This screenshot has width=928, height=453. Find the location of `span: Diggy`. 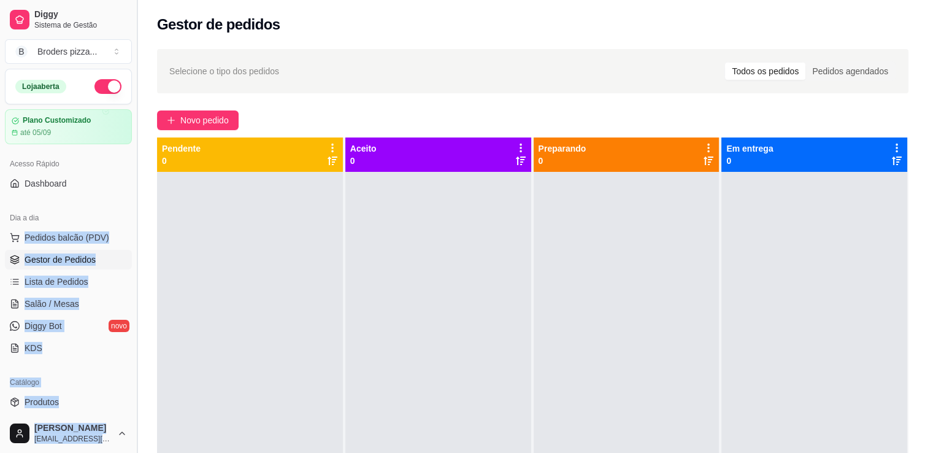

span: Diggy is located at coordinates (80, 15).